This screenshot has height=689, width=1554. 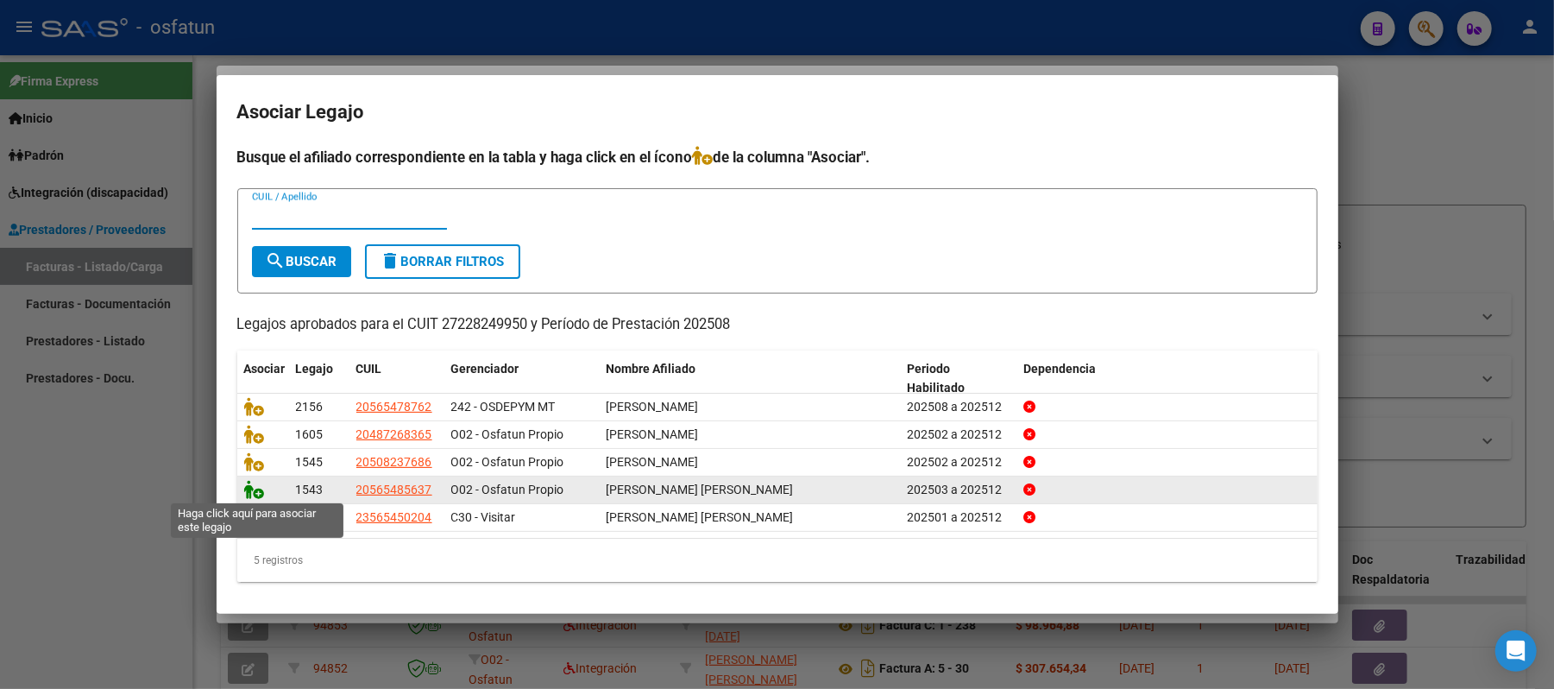 I want to click on span: Asociar, so click(x=265, y=368).